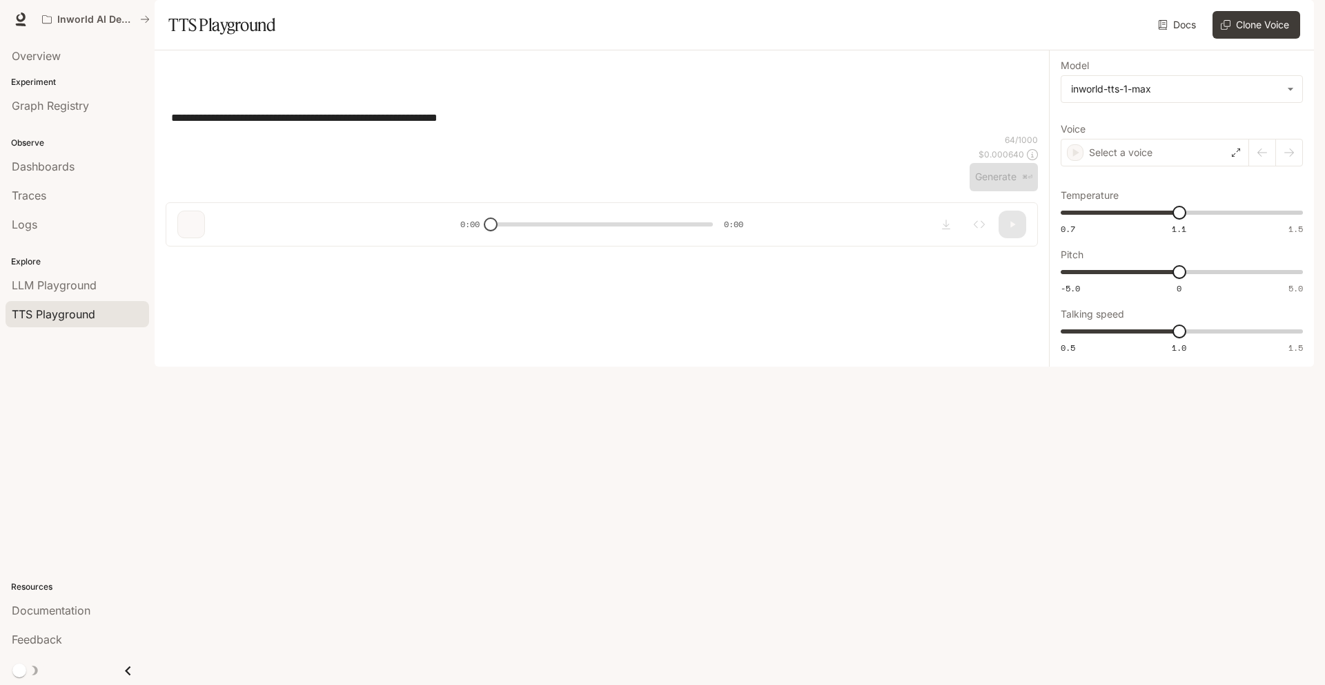 The height and width of the screenshot is (685, 1325). I want to click on span: 5.0, so click(1295, 288).